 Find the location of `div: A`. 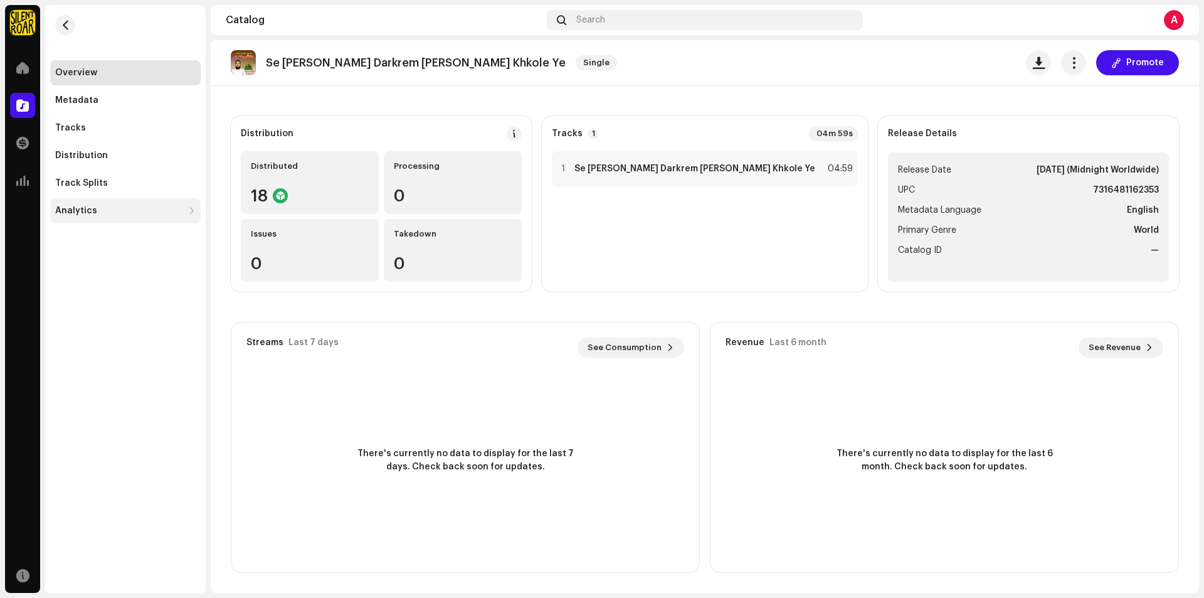

div: A is located at coordinates (1174, 20).